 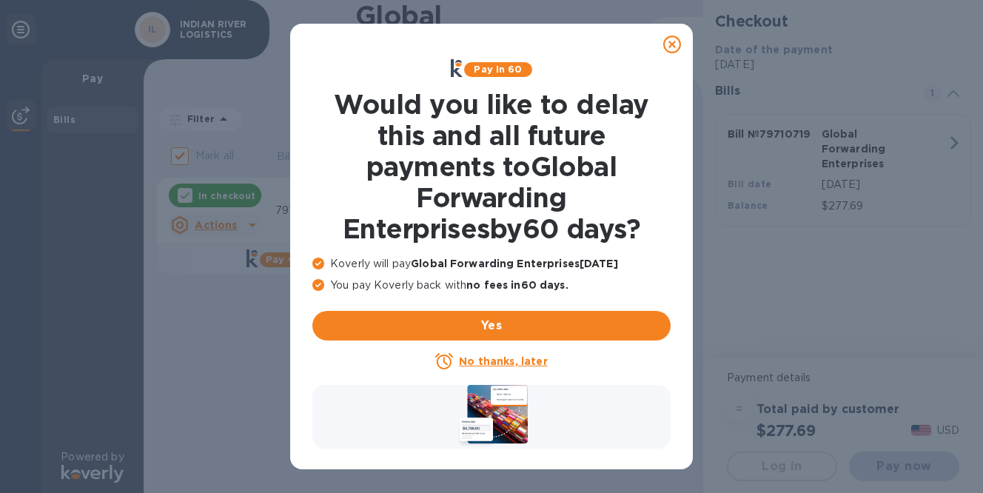 I want to click on b: no fees in 60 days ., so click(x=517, y=285).